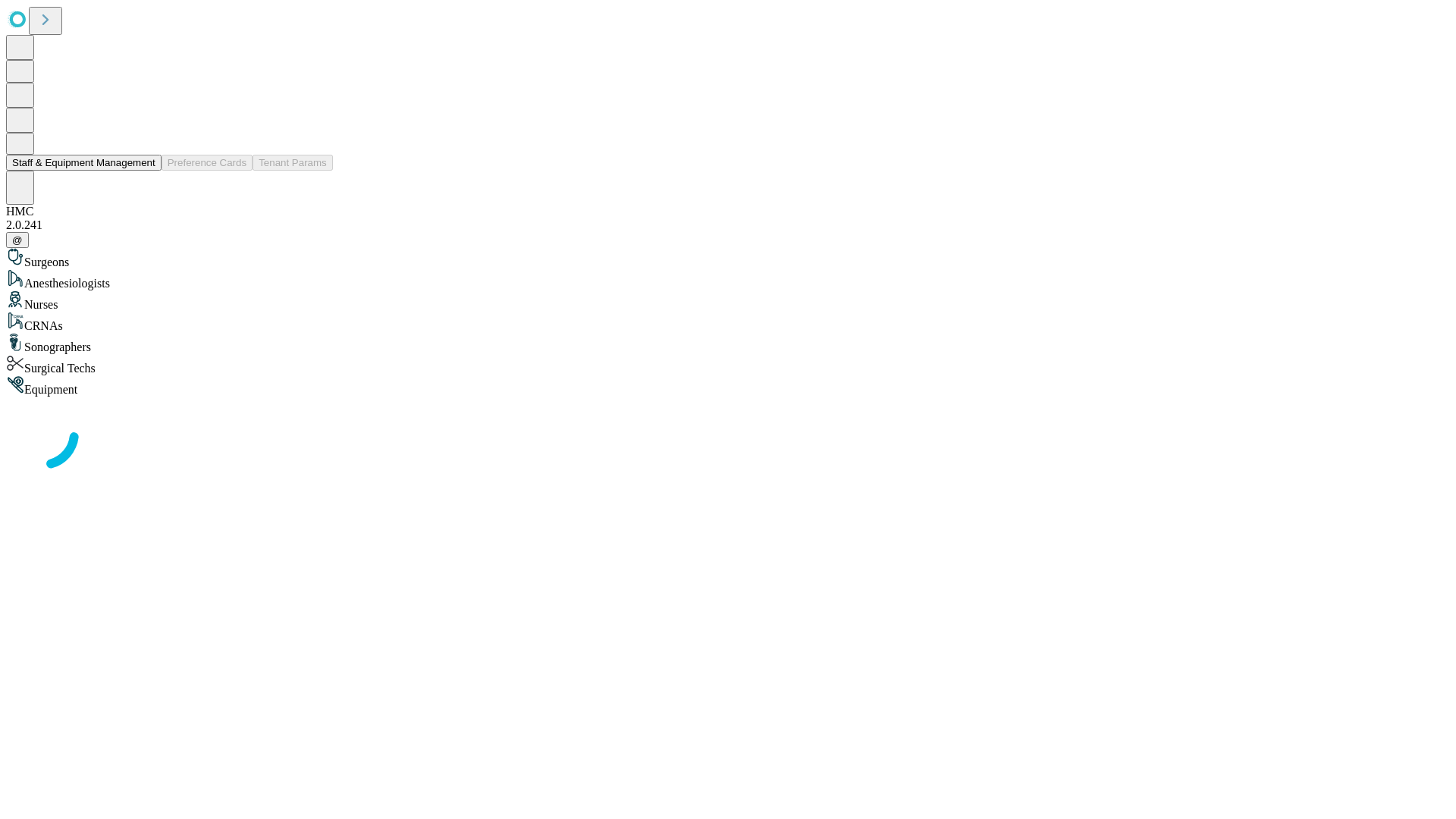  I want to click on div: HMC, so click(728, 211).